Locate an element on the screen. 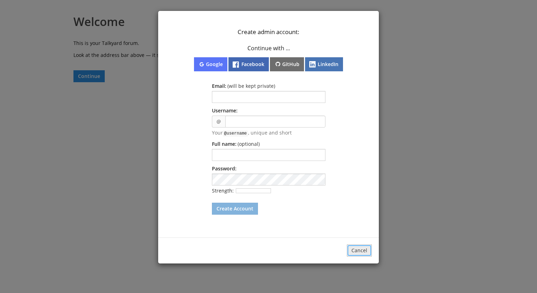 This screenshot has width=537, height=293. span: Strength: is located at coordinates (242, 191).